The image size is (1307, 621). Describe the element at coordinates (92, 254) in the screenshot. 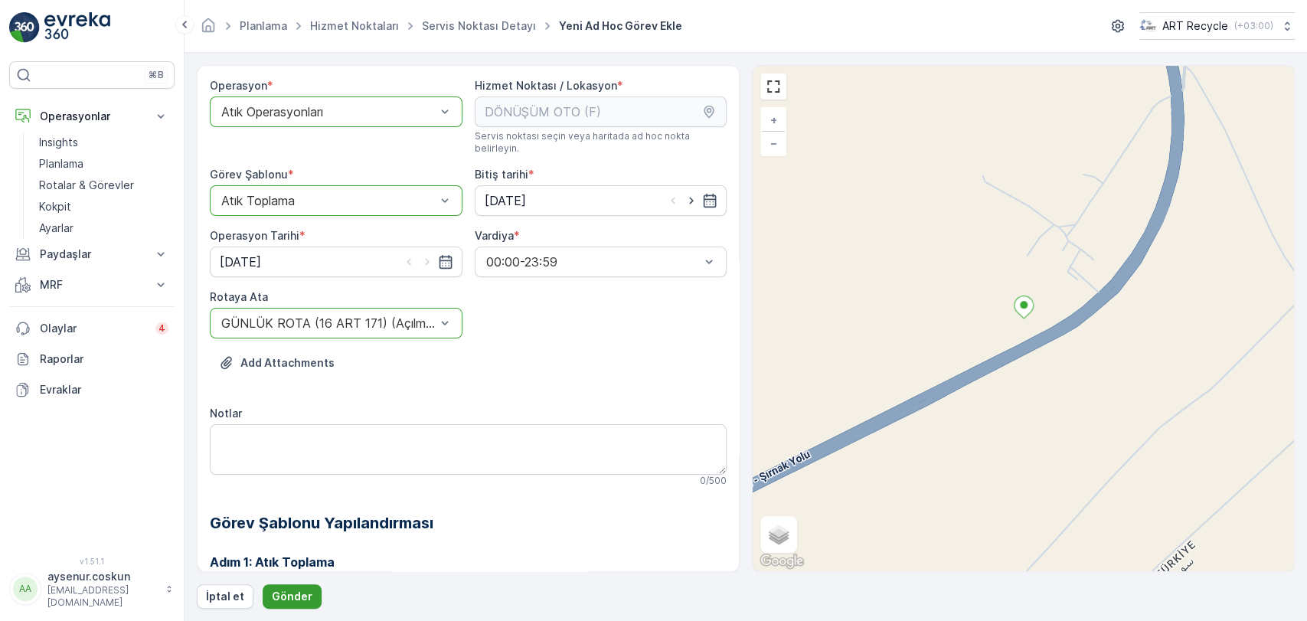

I see `p: Paydaşlar` at that location.